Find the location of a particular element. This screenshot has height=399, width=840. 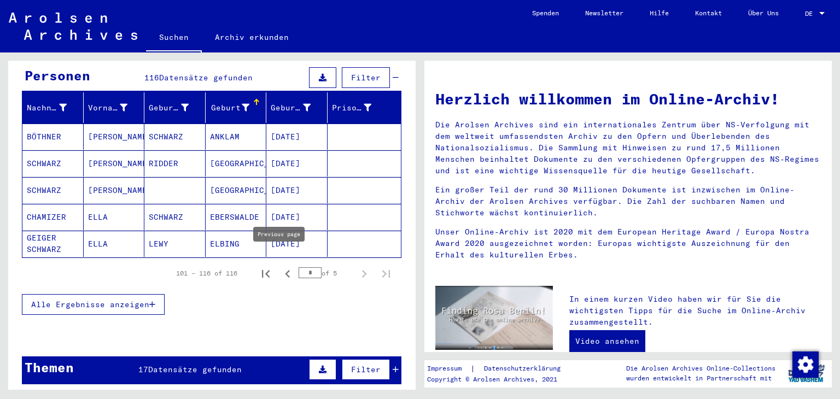

div: Zustimmung ändern is located at coordinates (805, 364).